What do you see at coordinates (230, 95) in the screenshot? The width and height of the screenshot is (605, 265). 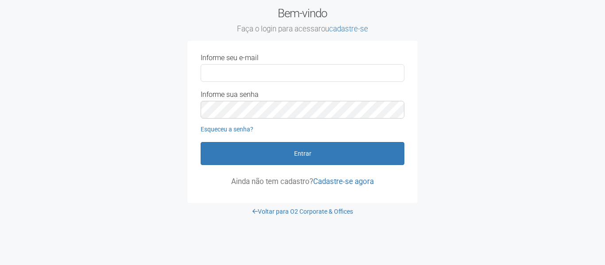 I see `label: Informe sua senha` at bounding box center [230, 95].